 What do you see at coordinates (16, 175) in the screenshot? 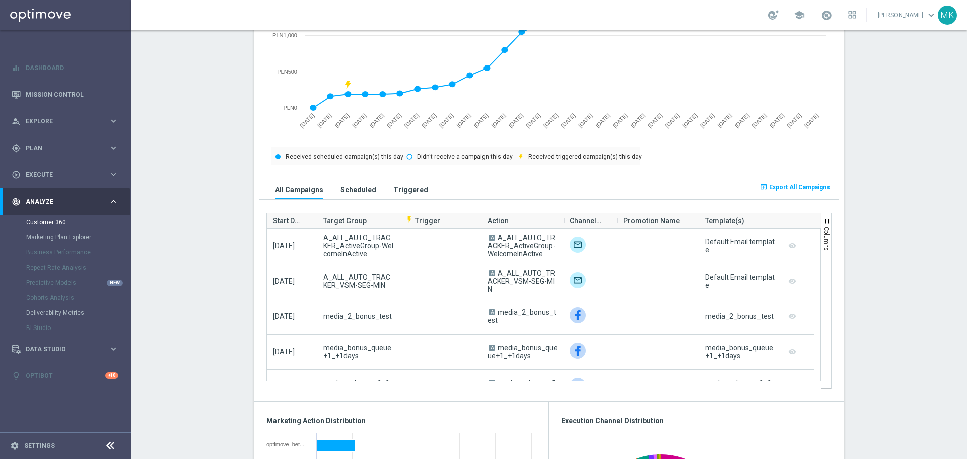
I see `i: play_circle_outline` at bounding box center [16, 175].